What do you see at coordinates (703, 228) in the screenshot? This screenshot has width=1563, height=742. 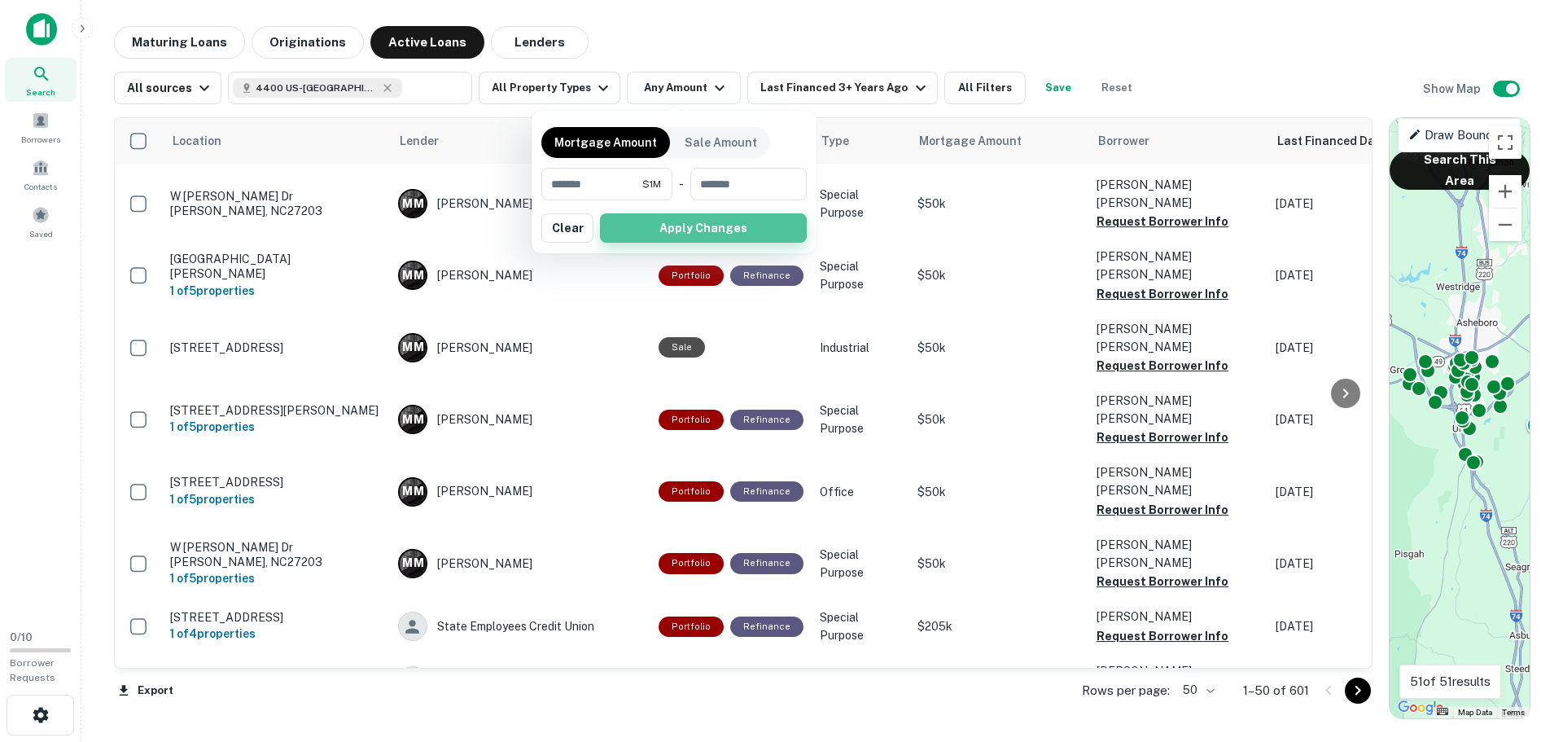 I see `button: Apply Changes` at bounding box center [703, 228].